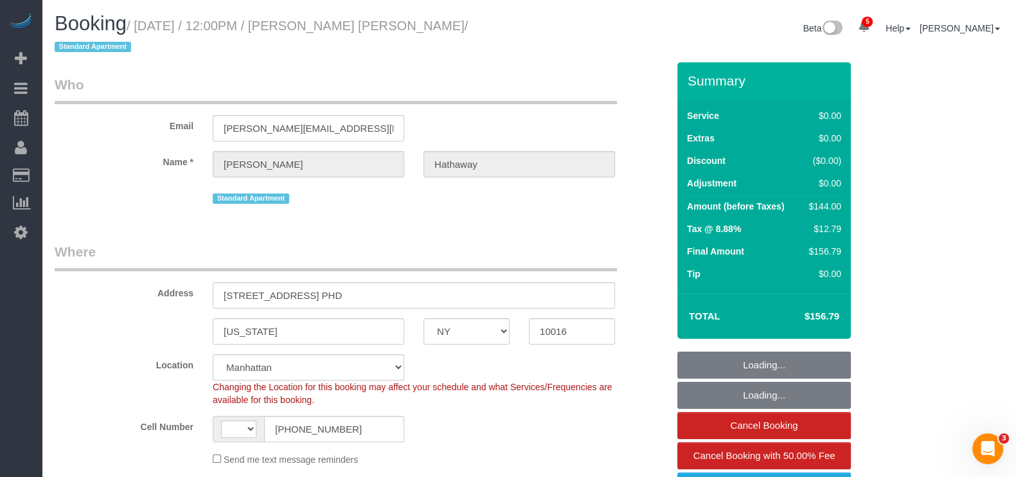 The width and height of the screenshot is (1016, 477). What do you see at coordinates (714, 229) in the screenshot?
I see `label: Tax @ 8.88%` at bounding box center [714, 229].